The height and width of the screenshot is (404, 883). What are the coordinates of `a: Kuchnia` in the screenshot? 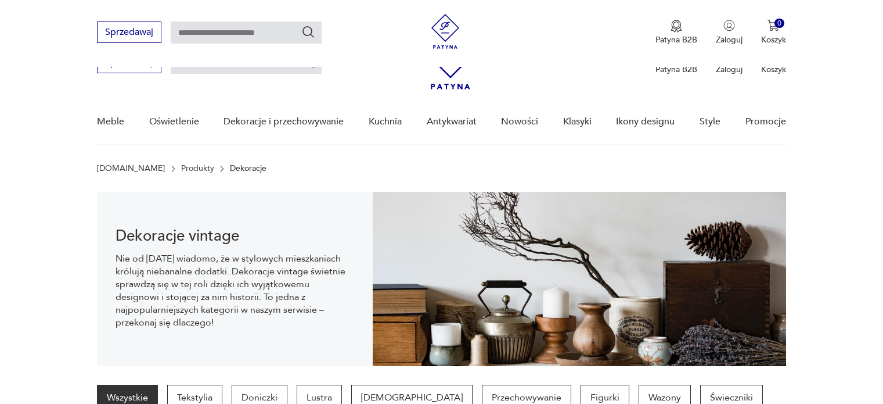 It's located at (385, 121).